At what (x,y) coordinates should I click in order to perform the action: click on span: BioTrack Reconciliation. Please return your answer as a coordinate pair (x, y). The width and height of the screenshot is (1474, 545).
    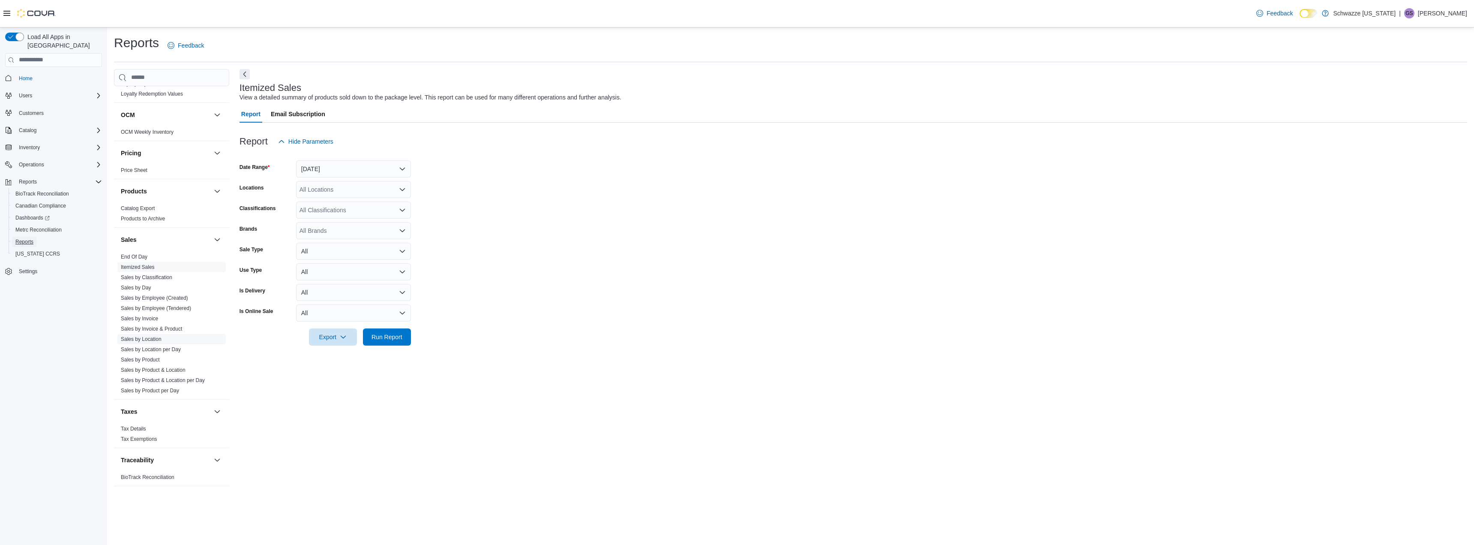
    Looking at the image, I should click on (147, 477).